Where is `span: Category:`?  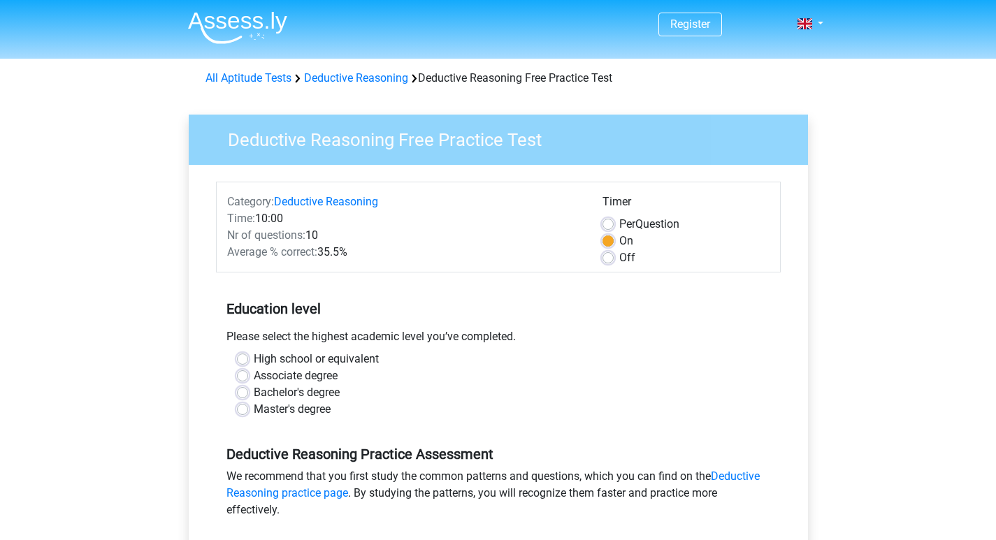 span: Category: is located at coordinates (250, 201).